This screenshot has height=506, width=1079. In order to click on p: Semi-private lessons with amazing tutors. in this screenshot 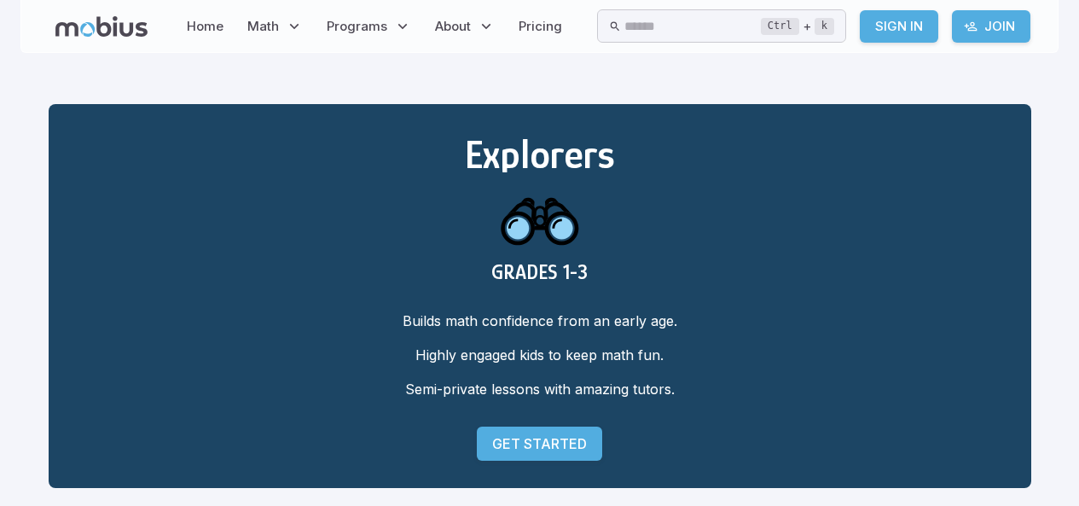, I will do `click(540, 389)`.